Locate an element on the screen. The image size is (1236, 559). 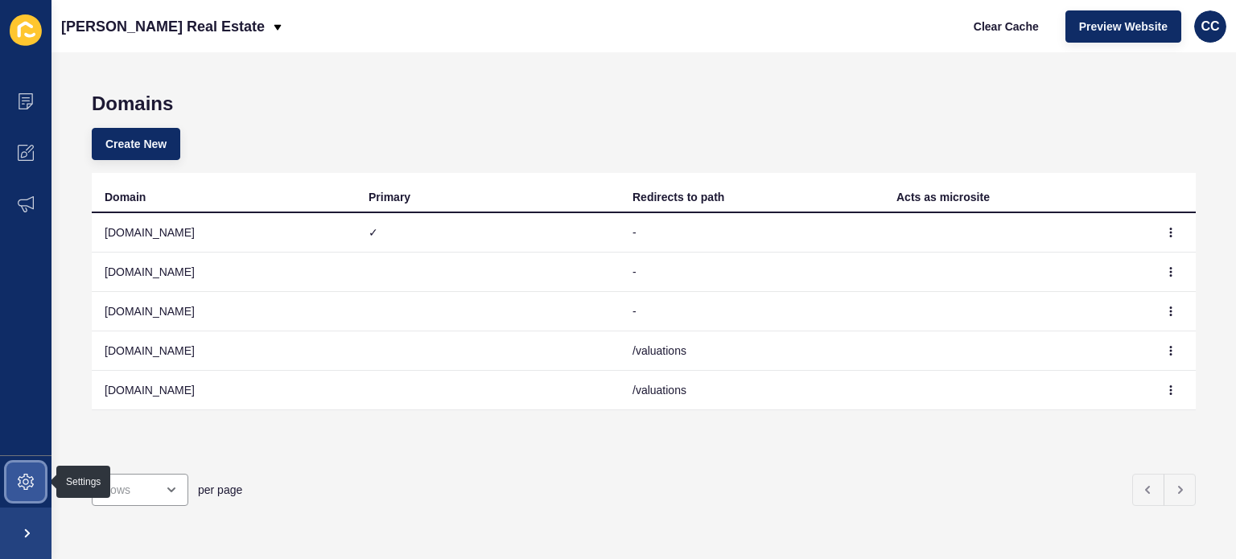
button: Create New is located at coordinates (136, 144).